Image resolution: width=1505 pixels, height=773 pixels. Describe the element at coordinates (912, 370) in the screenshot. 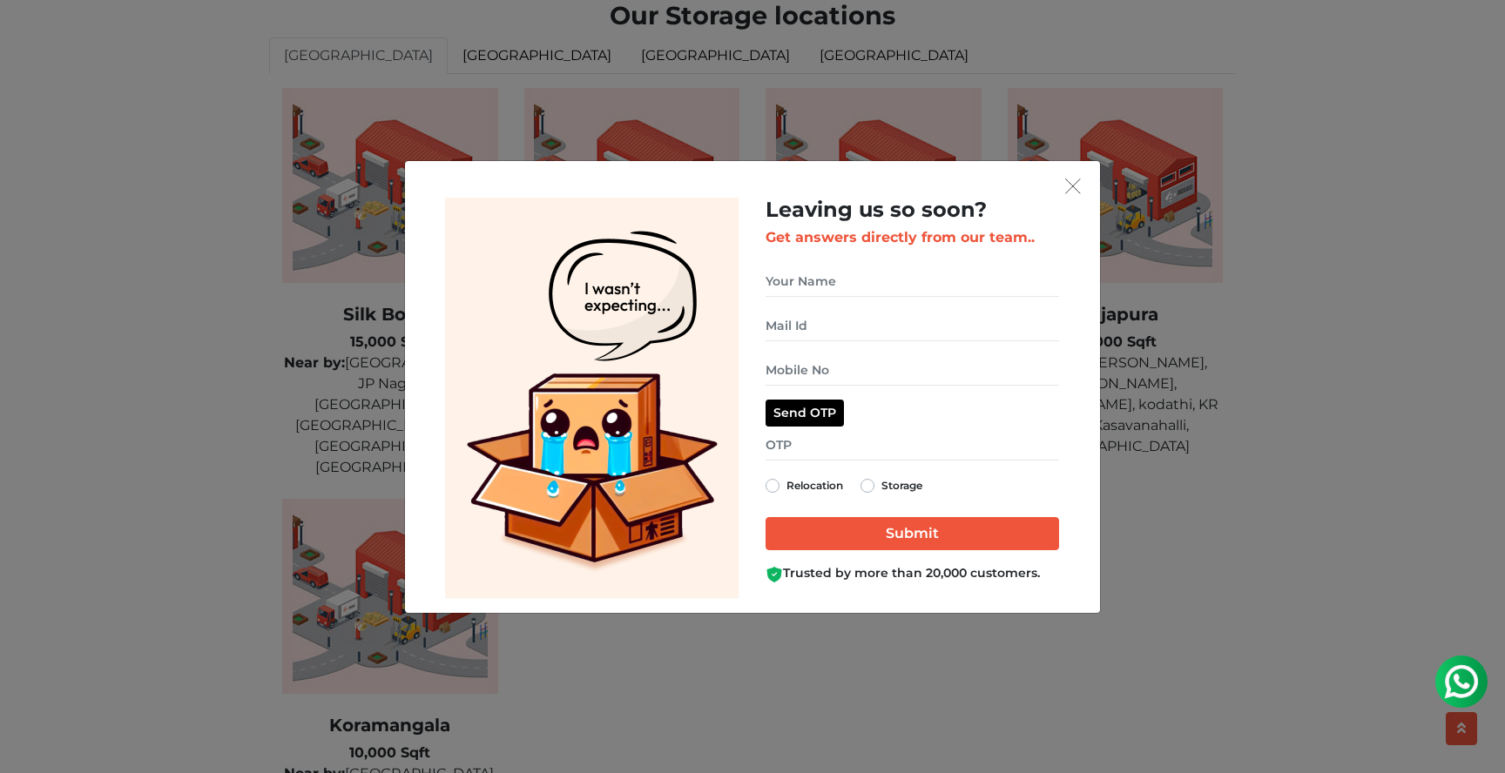

I see `input: Mobile No` at that location.